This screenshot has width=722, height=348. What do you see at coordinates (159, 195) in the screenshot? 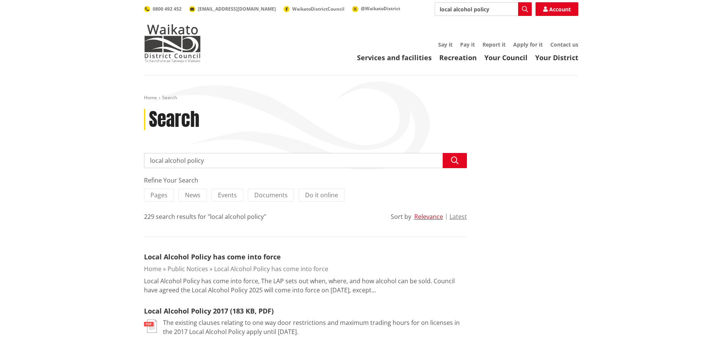
I see `span: Pages` at bounding box center [159, 195].